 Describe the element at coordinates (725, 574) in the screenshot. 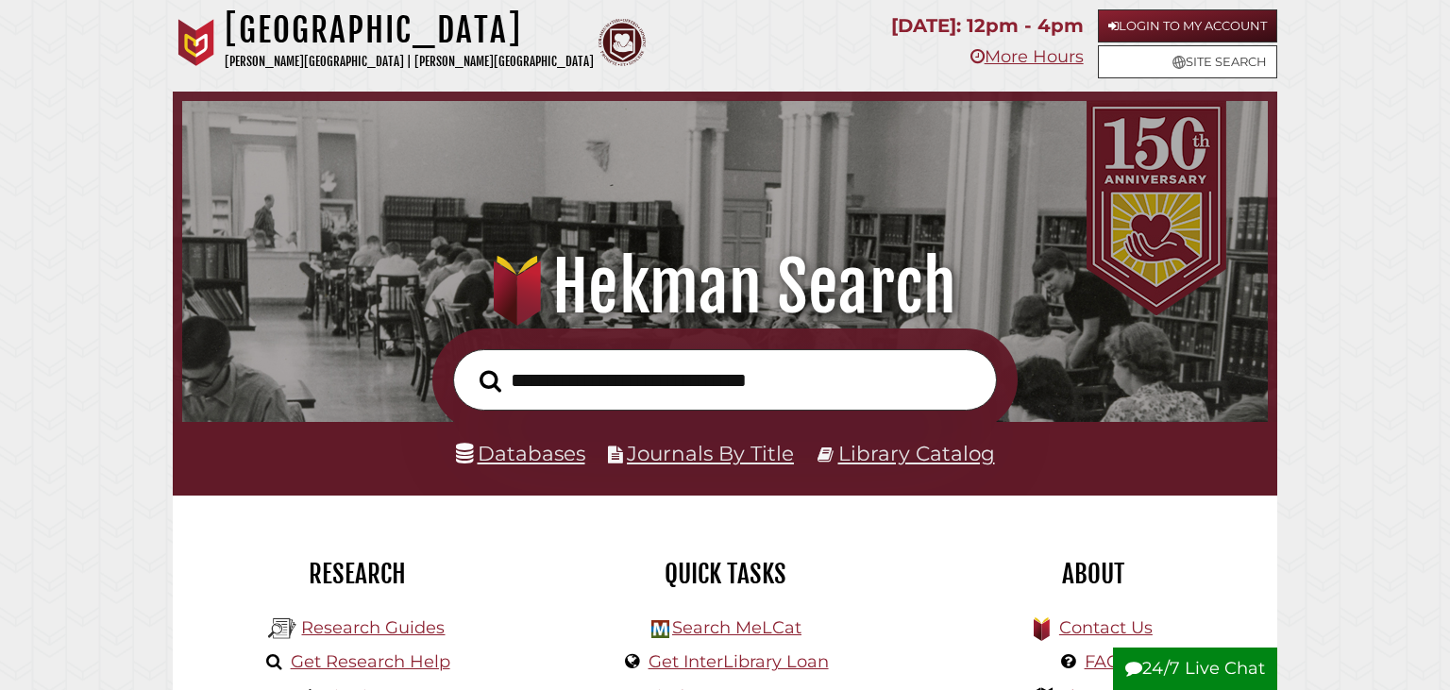

I see `h2: Quick Tasks` at that location.